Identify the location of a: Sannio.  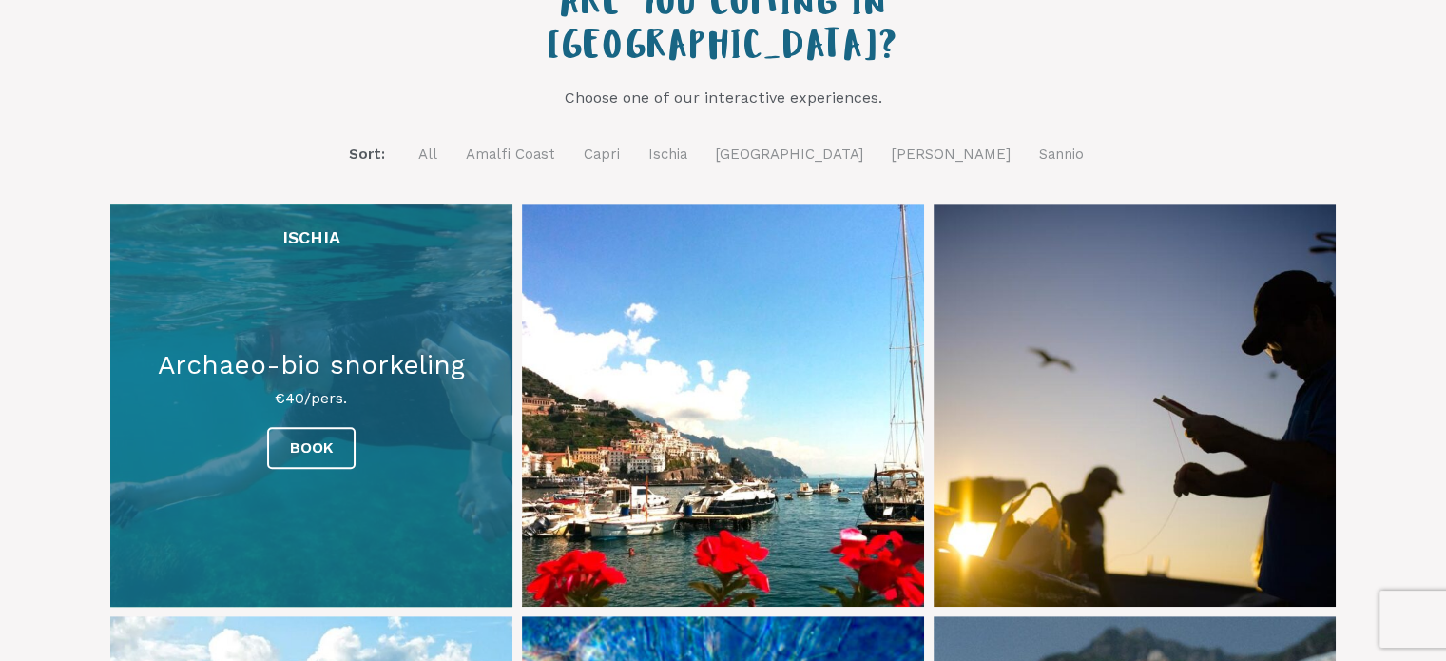
(1061, 154).